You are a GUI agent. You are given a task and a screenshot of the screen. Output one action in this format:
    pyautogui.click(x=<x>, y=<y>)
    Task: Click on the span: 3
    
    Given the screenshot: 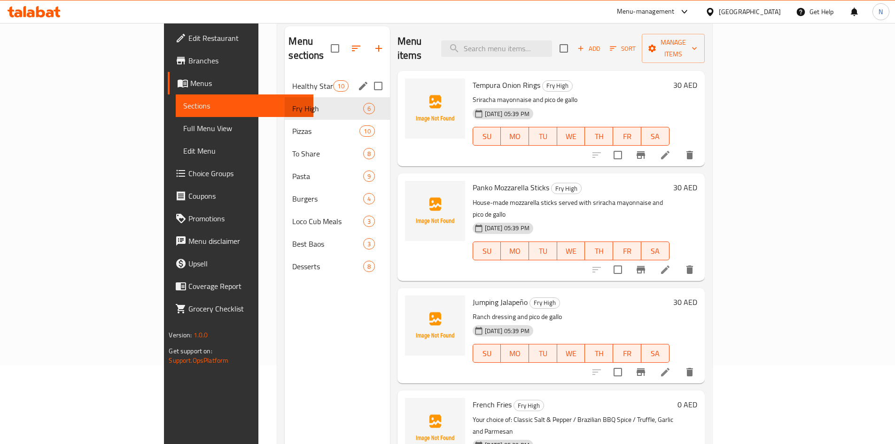 What is the action you would take?
    pyautogui.click(x=369, y=244)
    